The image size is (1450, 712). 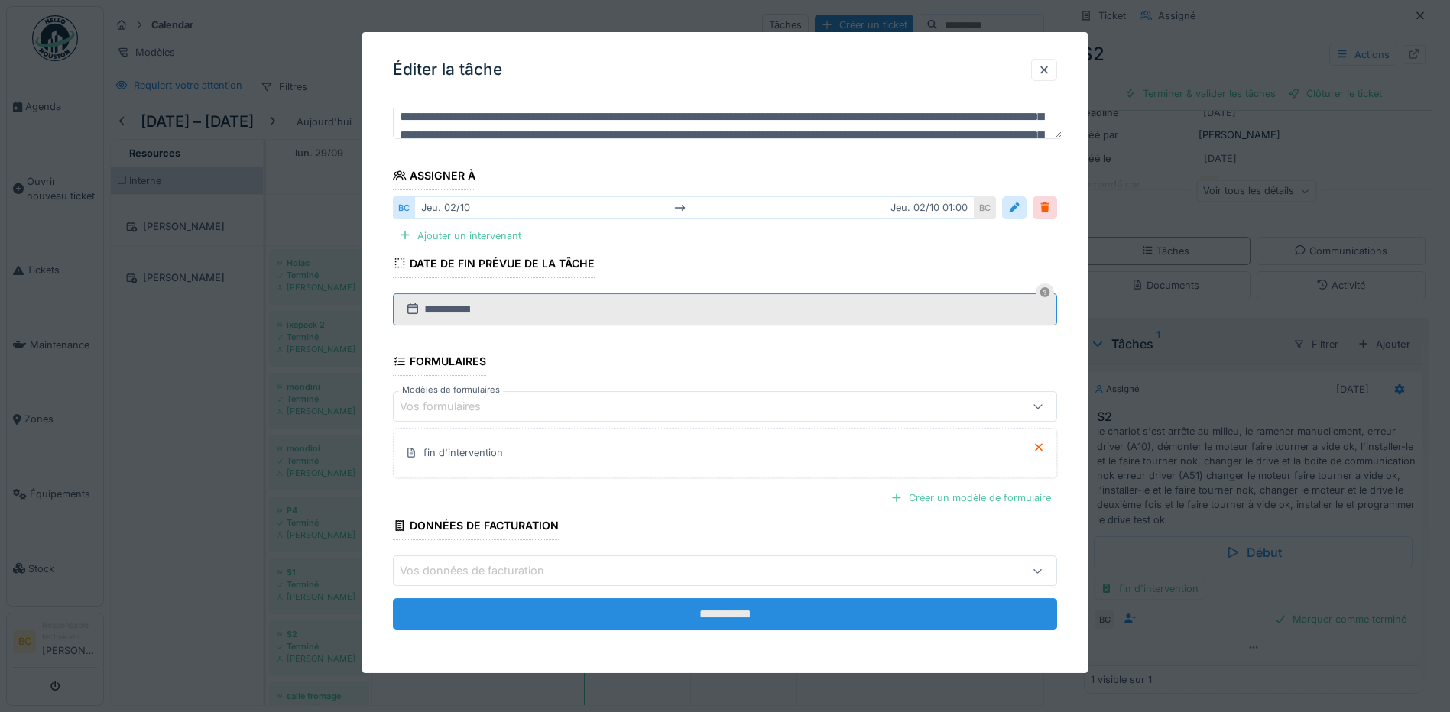 What do you see at coordinates (451, 407) in the screenshot?
I see `div: Vos formulaires` at bounding box center [451, 407].